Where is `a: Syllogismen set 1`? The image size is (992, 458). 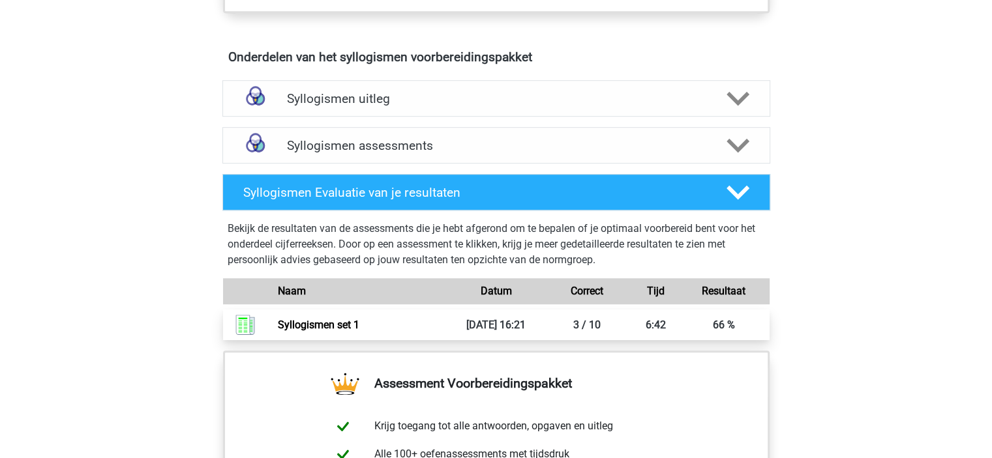
a: Syllogismen set 1 is located at coordinates (318, 325).